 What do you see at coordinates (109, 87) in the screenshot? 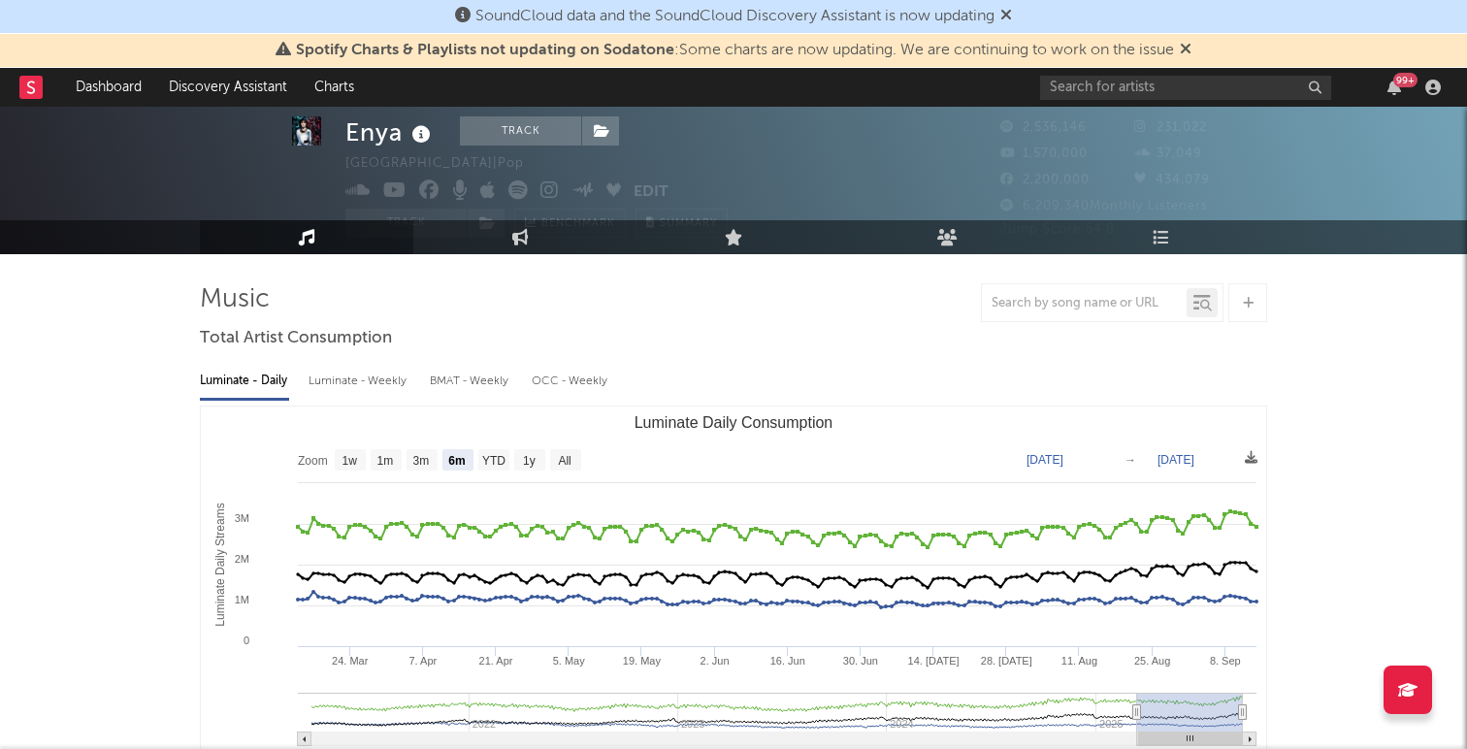
I see `a: Dashboard` at bounding box center [109, 87].